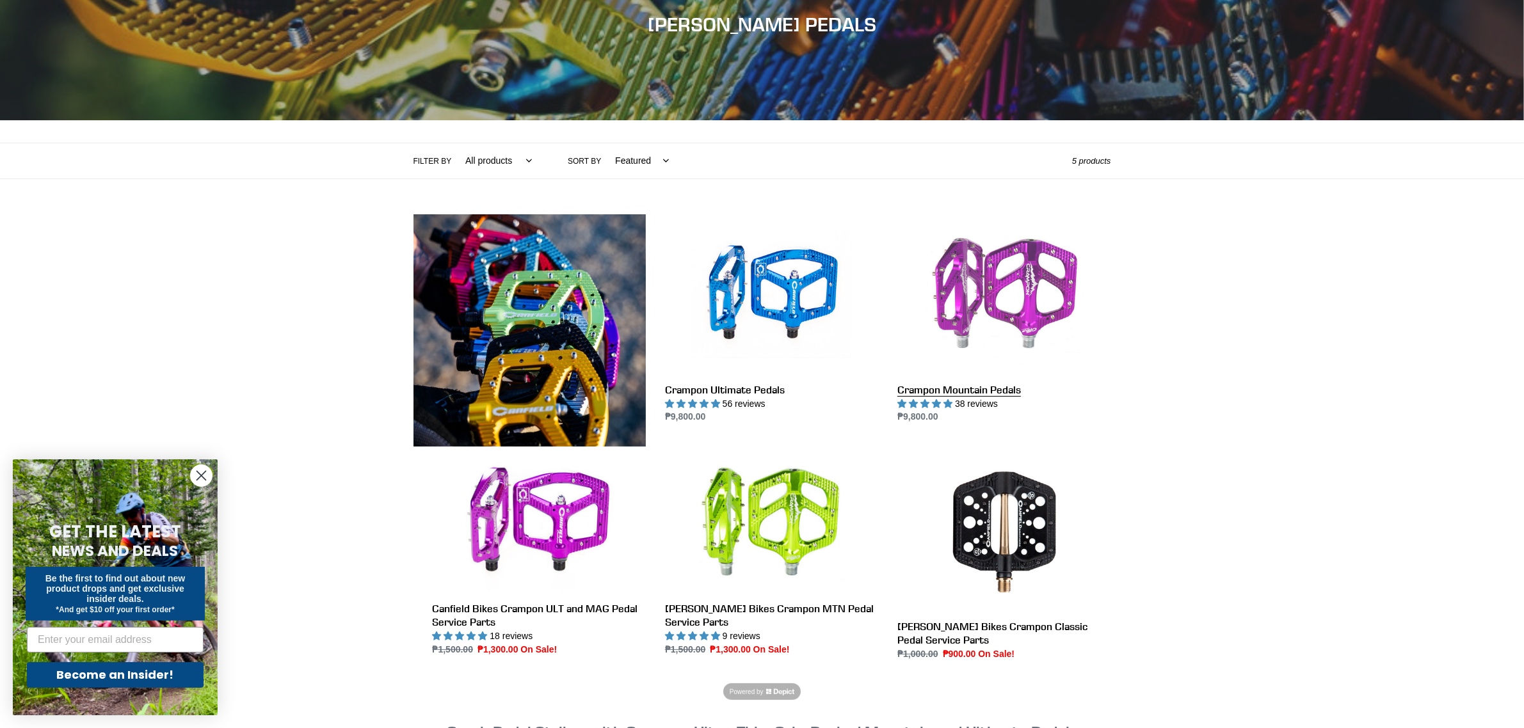  What do you see at coordinates (746, 692) in the screenshot?
I see `span: Powered by` at bounding box center [746, 692].